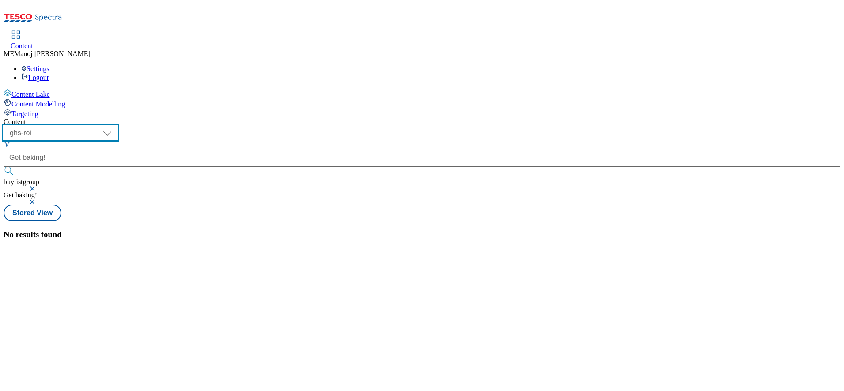  What do you see at coordinates (32, 213) in the screenshot?
I see `button: Stored View` at bounding box center [32, 213].